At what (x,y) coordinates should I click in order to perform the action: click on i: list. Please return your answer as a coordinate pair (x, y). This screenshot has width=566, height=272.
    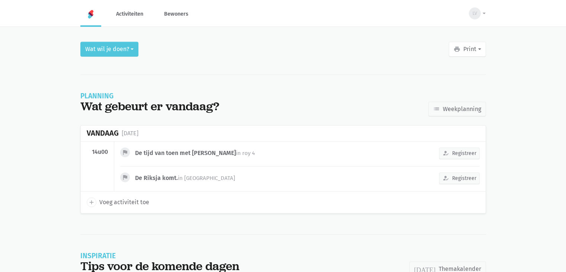
    Looking at the image, I should click on (436, 109).